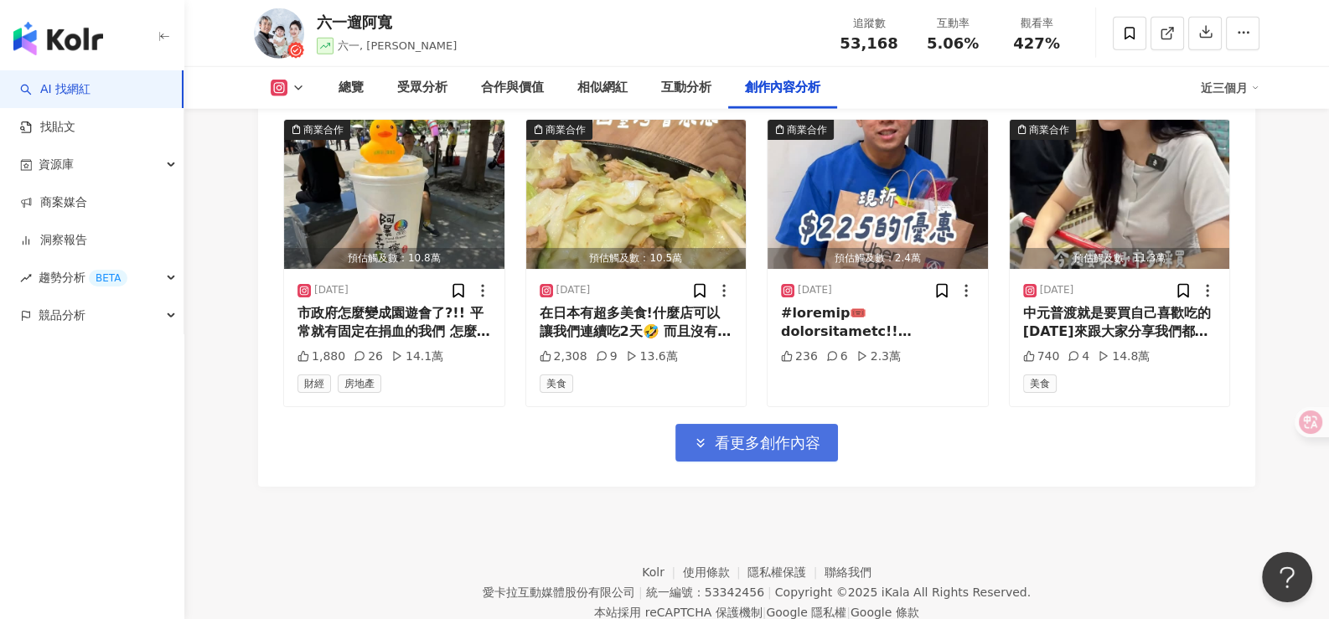 The height and width of the screenshot is (619, 1329). Describe the element at coordinates (636, 323) in the screenshot. I see `div: 在日本有超多美食!什麼店可以讓我們連續吃2天🤣 而且沒有電梯 要扛推車上樓!!! 有夠濃郁的拉麵! 還有非常好吃的鐵板雞肉蔬菜~ 和大大推的松露薯條 就連冰烏龍茶也很好喝! 加分的是開到蠻晚的 ...` at that location.